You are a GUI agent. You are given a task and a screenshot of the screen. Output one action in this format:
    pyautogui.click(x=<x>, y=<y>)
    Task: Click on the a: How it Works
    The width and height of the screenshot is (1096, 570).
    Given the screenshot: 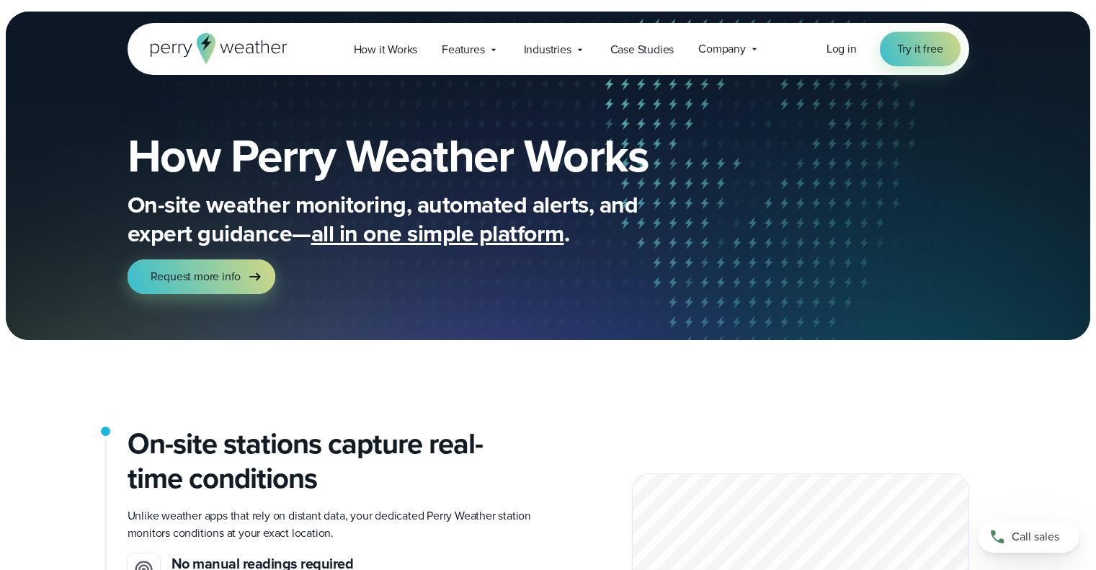 What is the action you would take?
    pyautogui.click(x=386, y=49)
    